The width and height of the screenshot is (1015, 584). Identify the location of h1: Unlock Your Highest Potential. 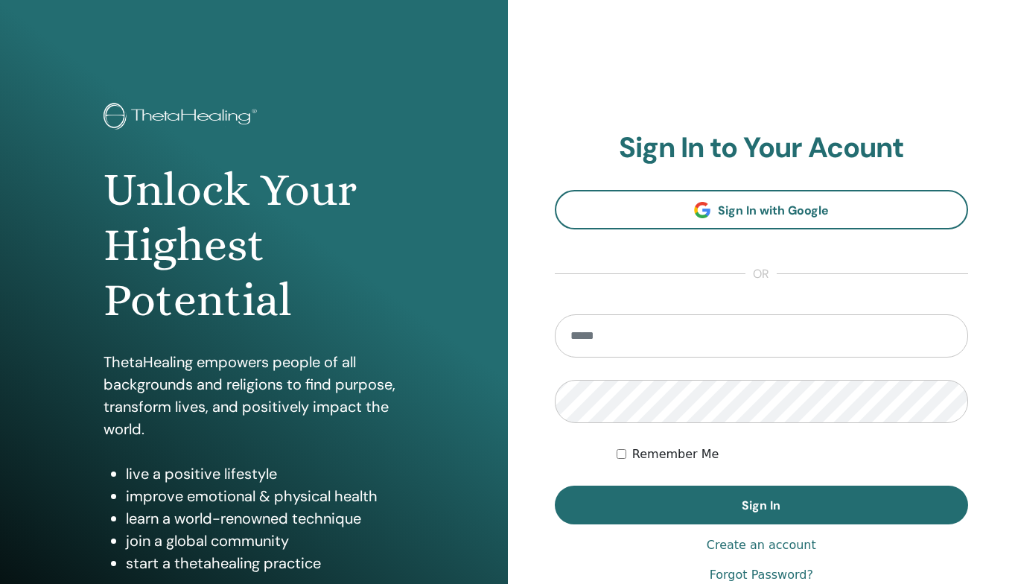
(254, 245).